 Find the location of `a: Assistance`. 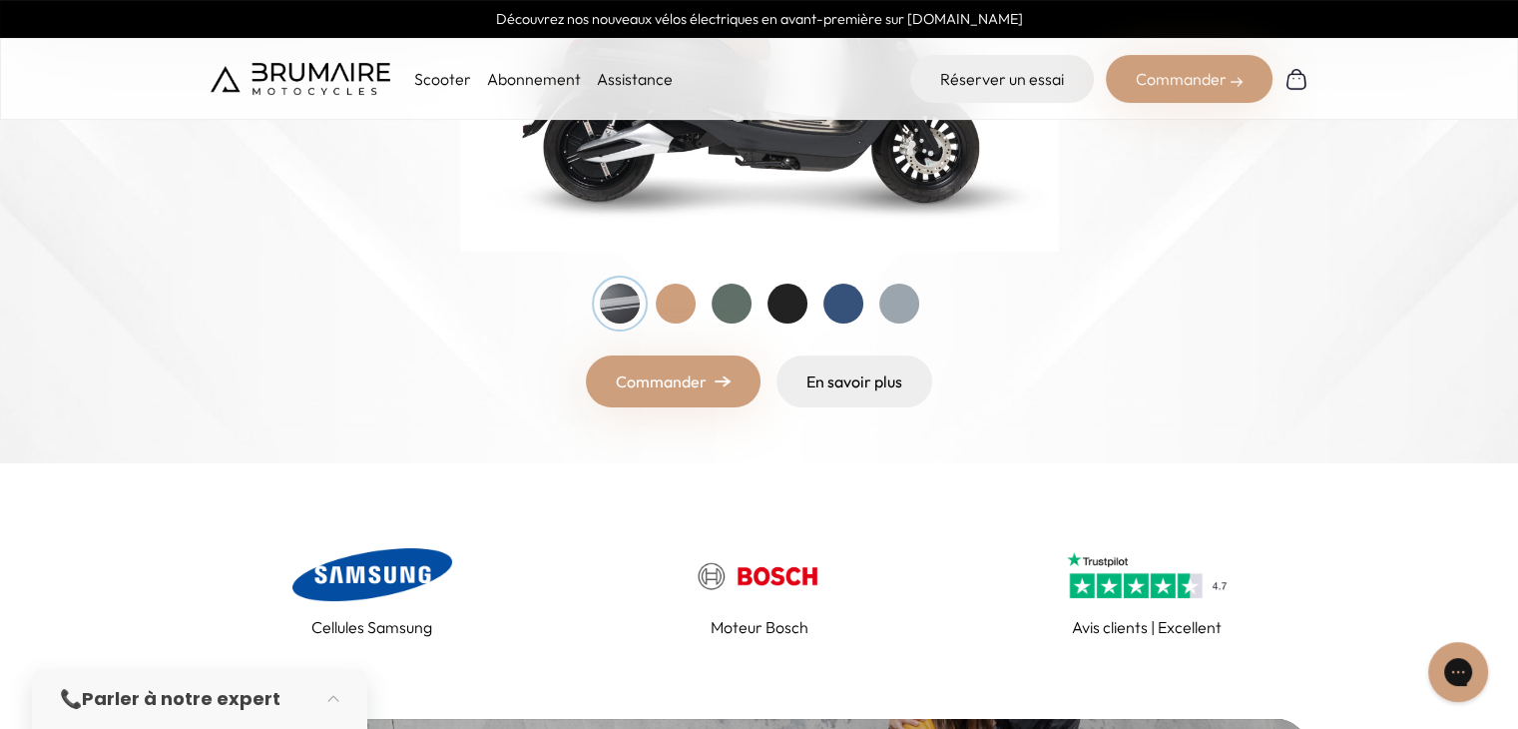

a: Assistance is located at coordinates (635, 79).